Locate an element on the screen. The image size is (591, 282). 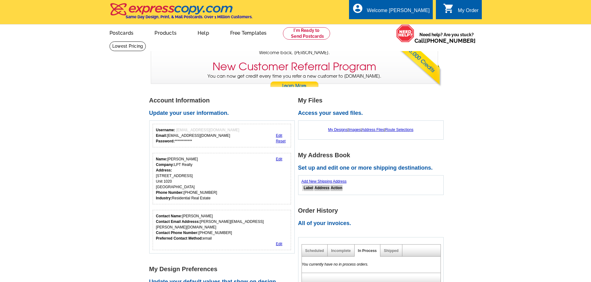
em: You currently have no in process orders. is located at coordinates (335, 265).